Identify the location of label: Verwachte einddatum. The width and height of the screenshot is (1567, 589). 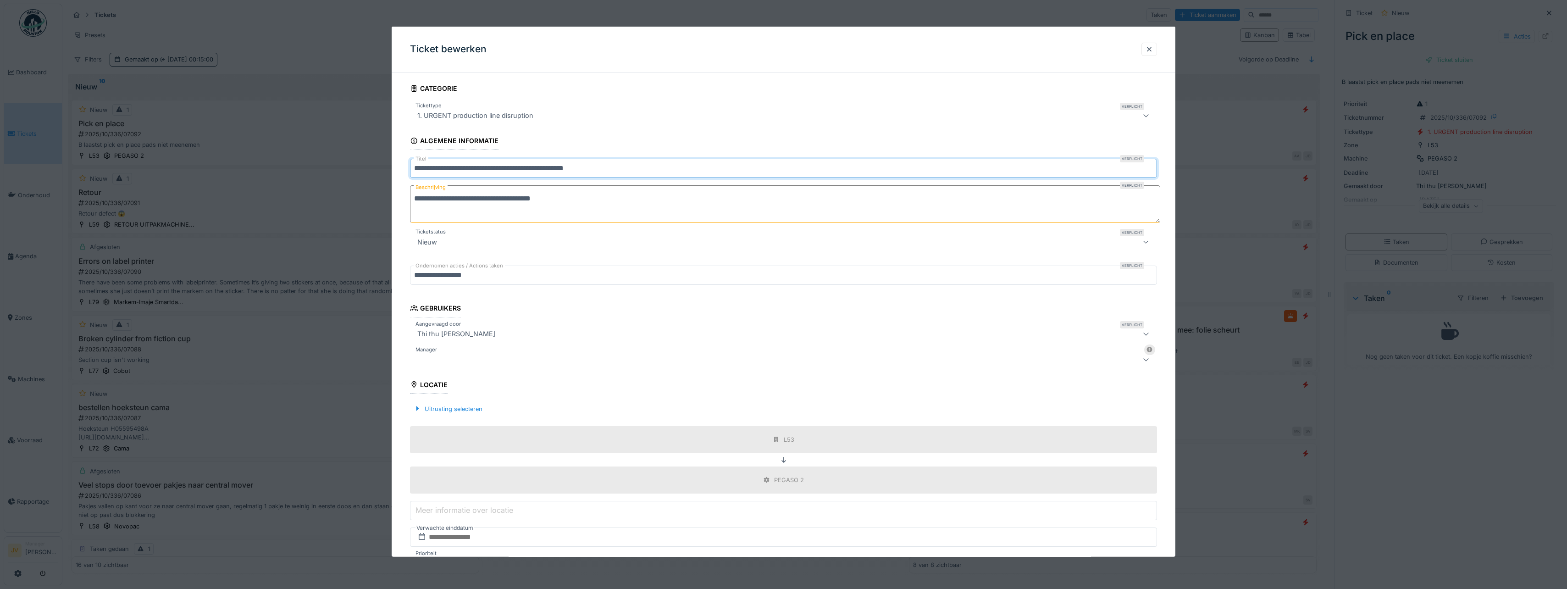
(445, 528).